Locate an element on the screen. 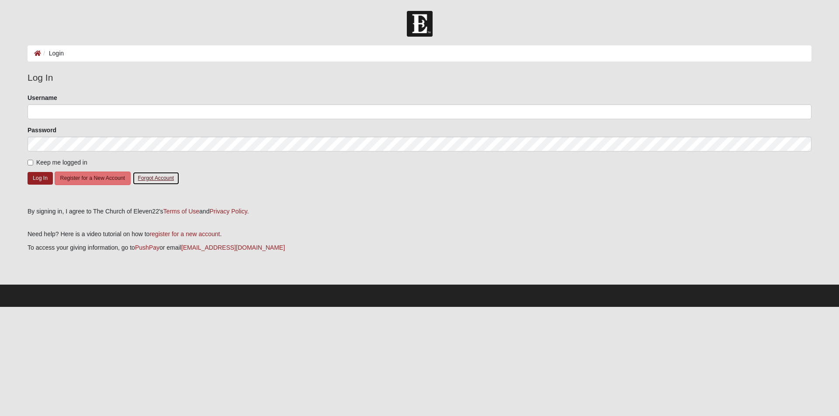  p: To access your giving information, go to or email is located at coordinates (419, 248).